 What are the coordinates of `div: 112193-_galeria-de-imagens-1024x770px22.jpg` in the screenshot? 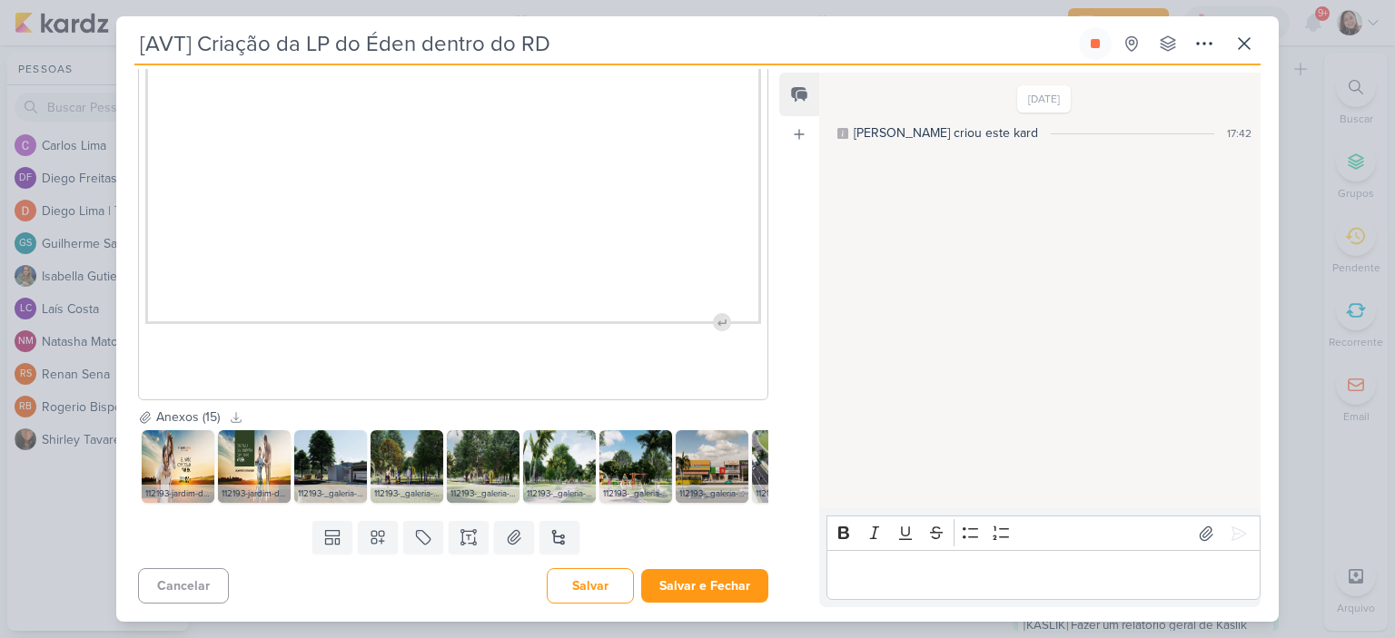 It's located at (407, 494).